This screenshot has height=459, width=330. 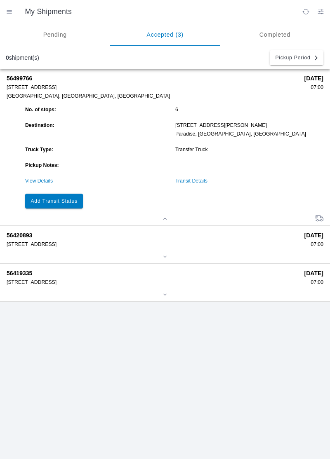 What do you see at coordinates (275, 35) in the screenshot?
I see `ion-segment-button: Completed` at bounding box center [275, 35].